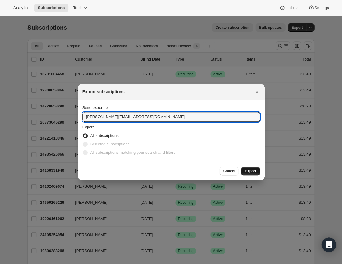  What do you see at coordinates (110, 144) in the screenshot?
I see `span: Selected subscriptions` at bounding box center [110, 144].